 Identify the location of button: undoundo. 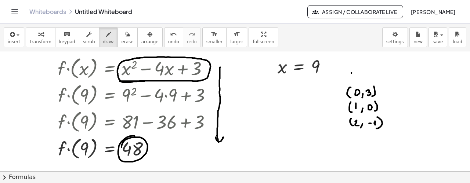
(174, 37).